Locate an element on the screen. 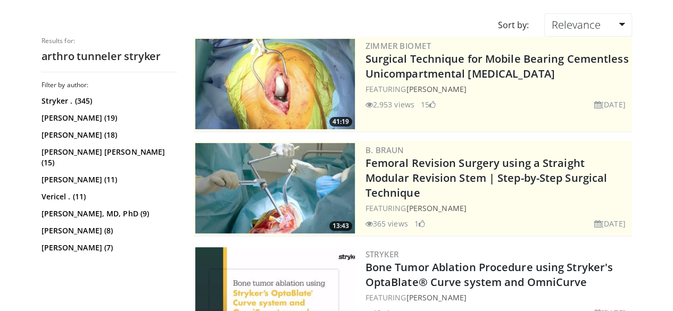  a: Relevance is located at coordinates (588, 25).